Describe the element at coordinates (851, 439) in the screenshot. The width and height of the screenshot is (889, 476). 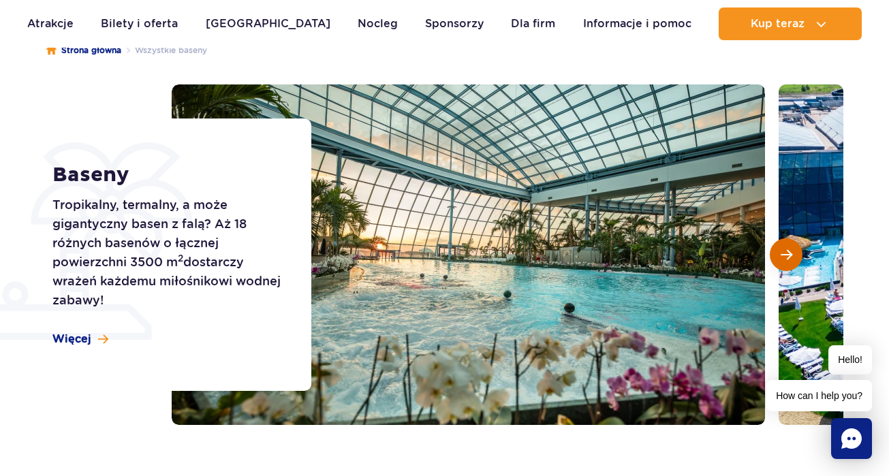
I see `div: Chat` at that location.